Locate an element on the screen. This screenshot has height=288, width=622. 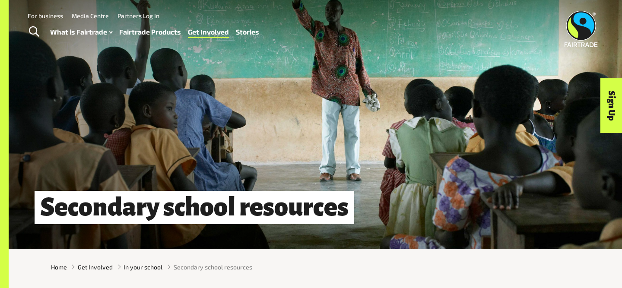
span: Secondary school resources is located at coordinates (213, 267).